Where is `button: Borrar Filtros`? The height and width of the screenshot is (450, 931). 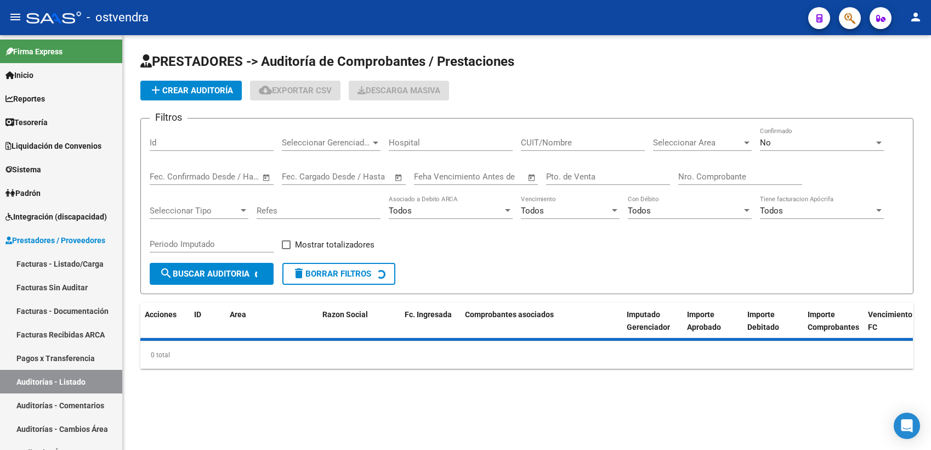 button: Borrar Filtros is located at coordinates (339, 274).